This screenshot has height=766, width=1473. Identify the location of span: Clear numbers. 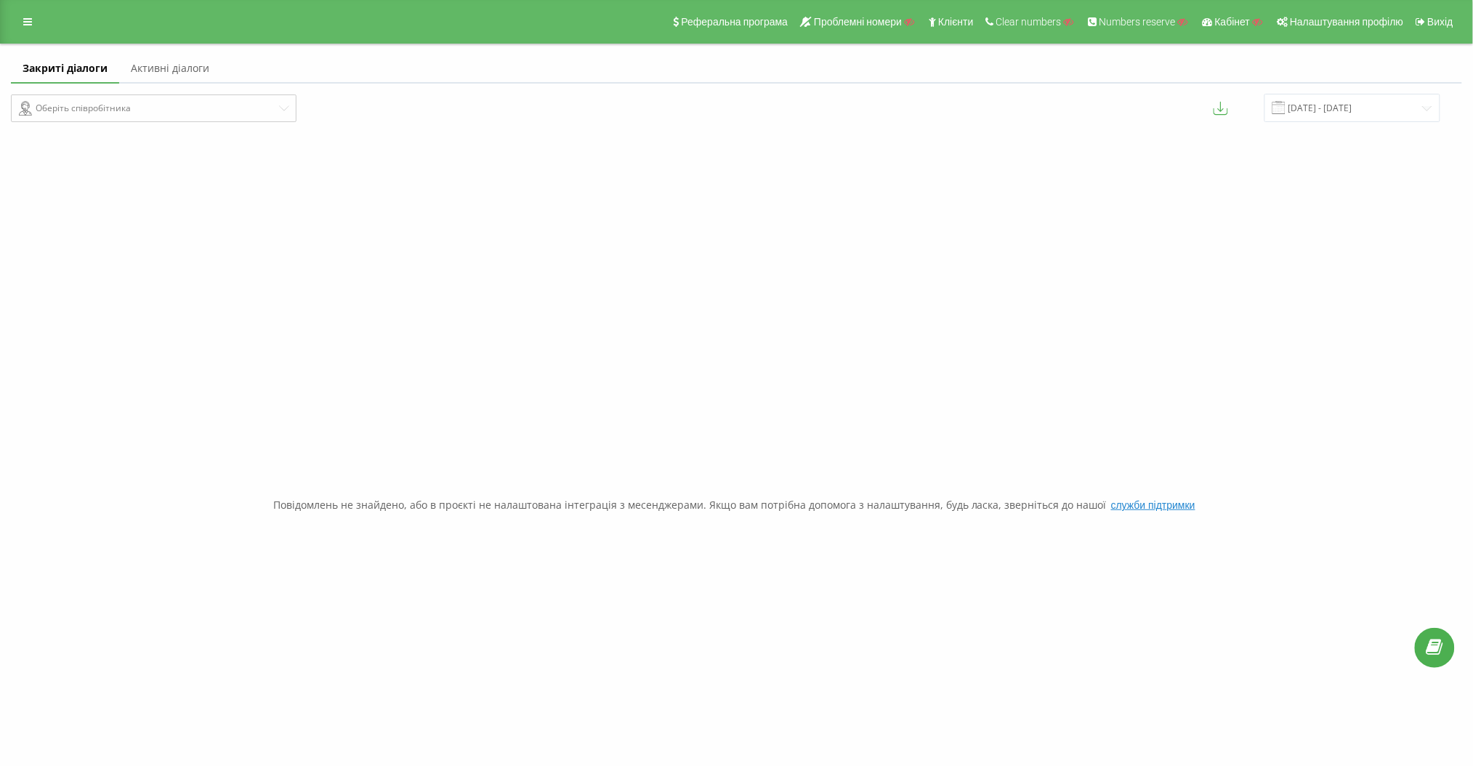
(1029, 22).